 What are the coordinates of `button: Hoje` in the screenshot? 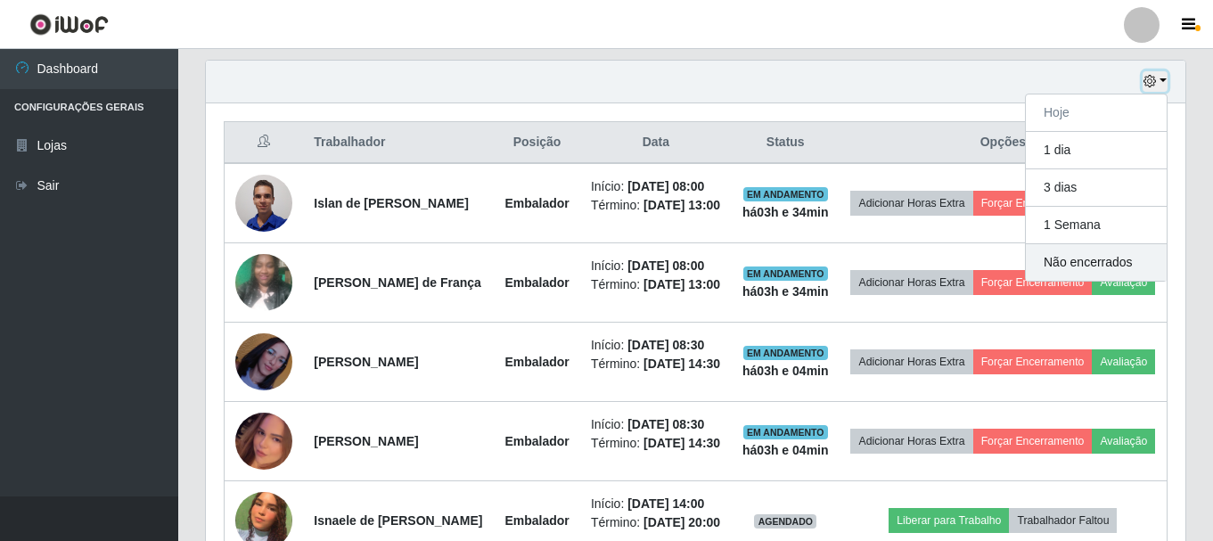 It's located at (1096, 113).